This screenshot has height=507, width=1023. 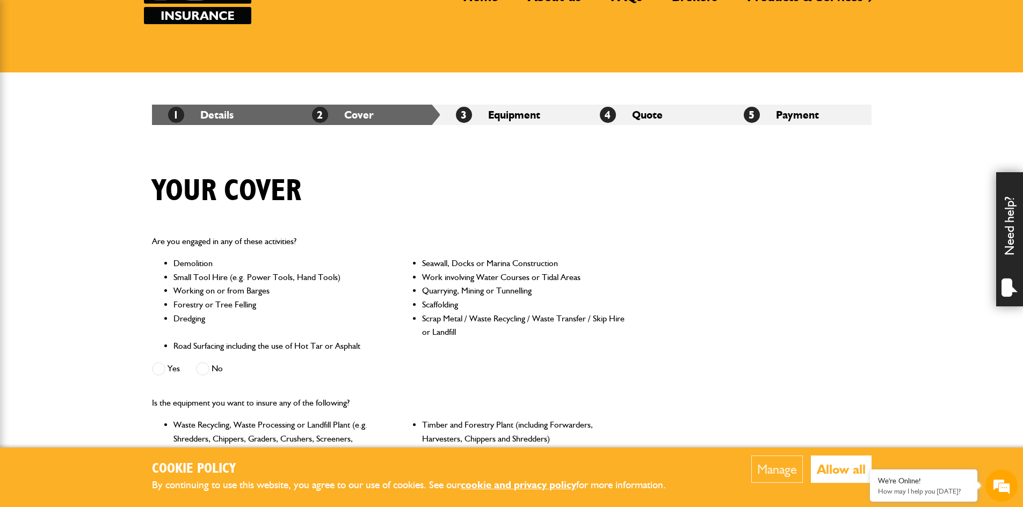 I want to click on li: Scaffolding, so click(x=523, y=305).